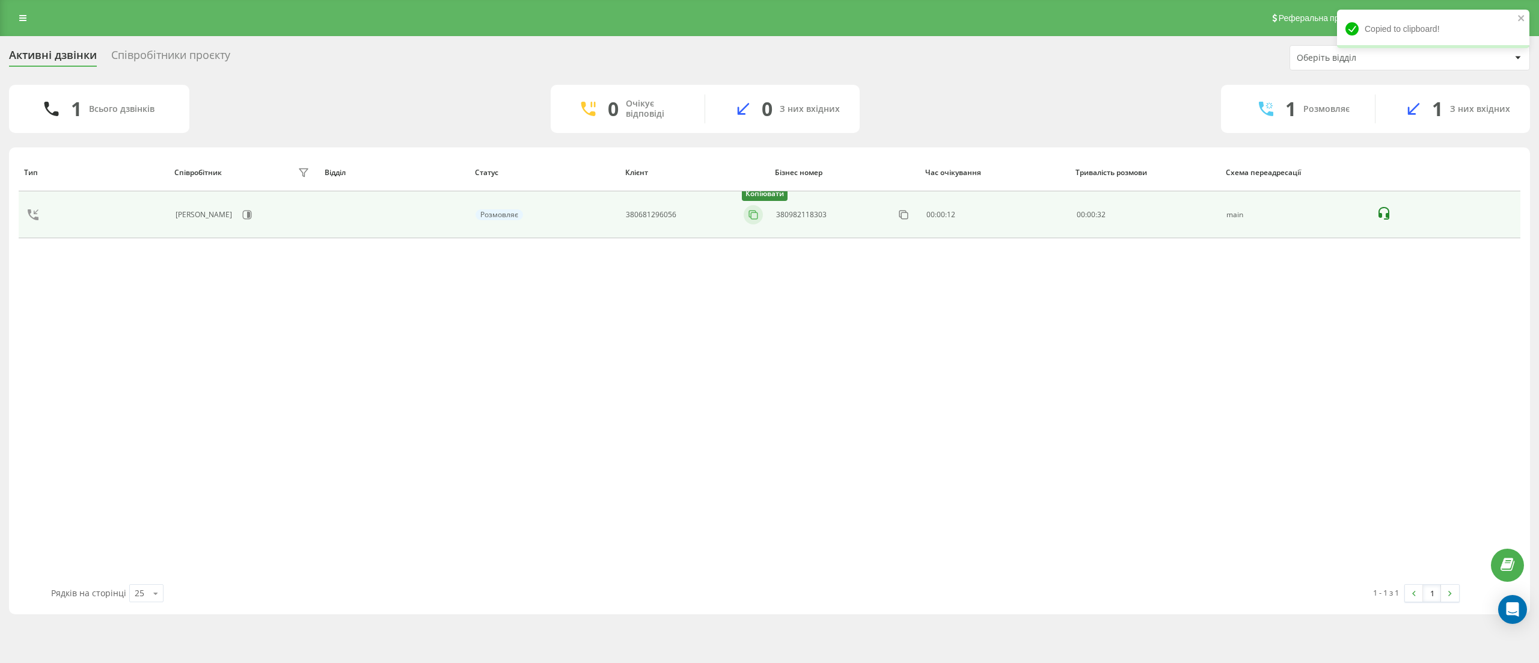 Image resolution: width=1539 pixels, height=663 pixels. Describe the element at coordinates (394, 173) in the screenshot. I see `div: Відділ` at that location.